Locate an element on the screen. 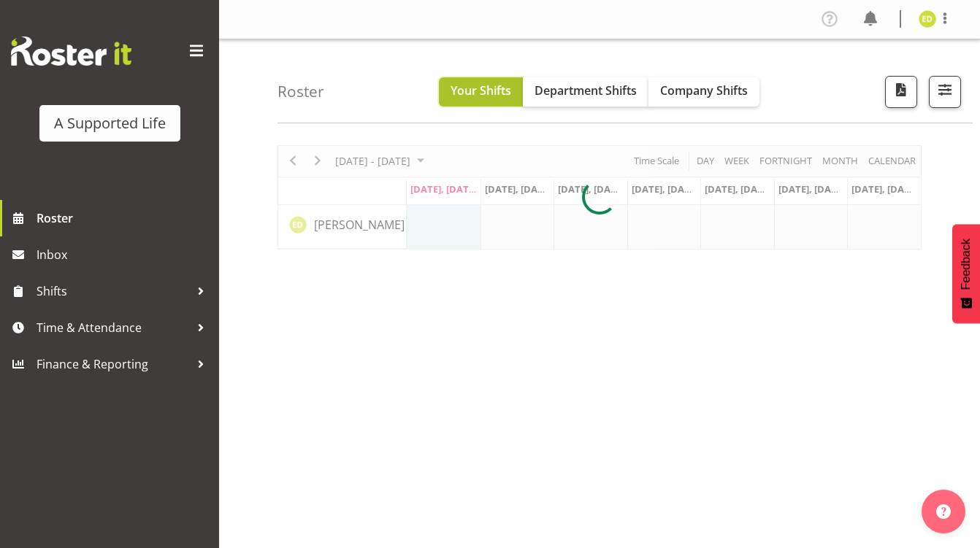 The image size is (980, 548). img: emily-drake11406.jpg is located at coordinates (927, 19).